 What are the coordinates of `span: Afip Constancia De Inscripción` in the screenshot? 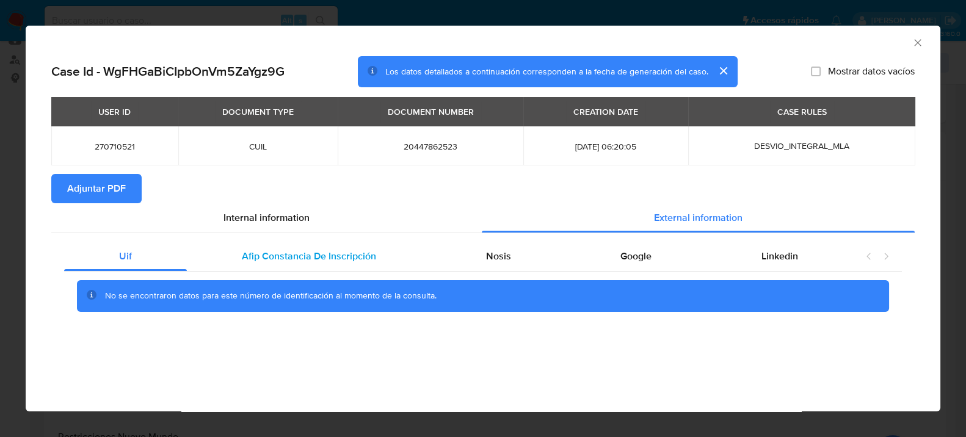 It's located at (309, 256).